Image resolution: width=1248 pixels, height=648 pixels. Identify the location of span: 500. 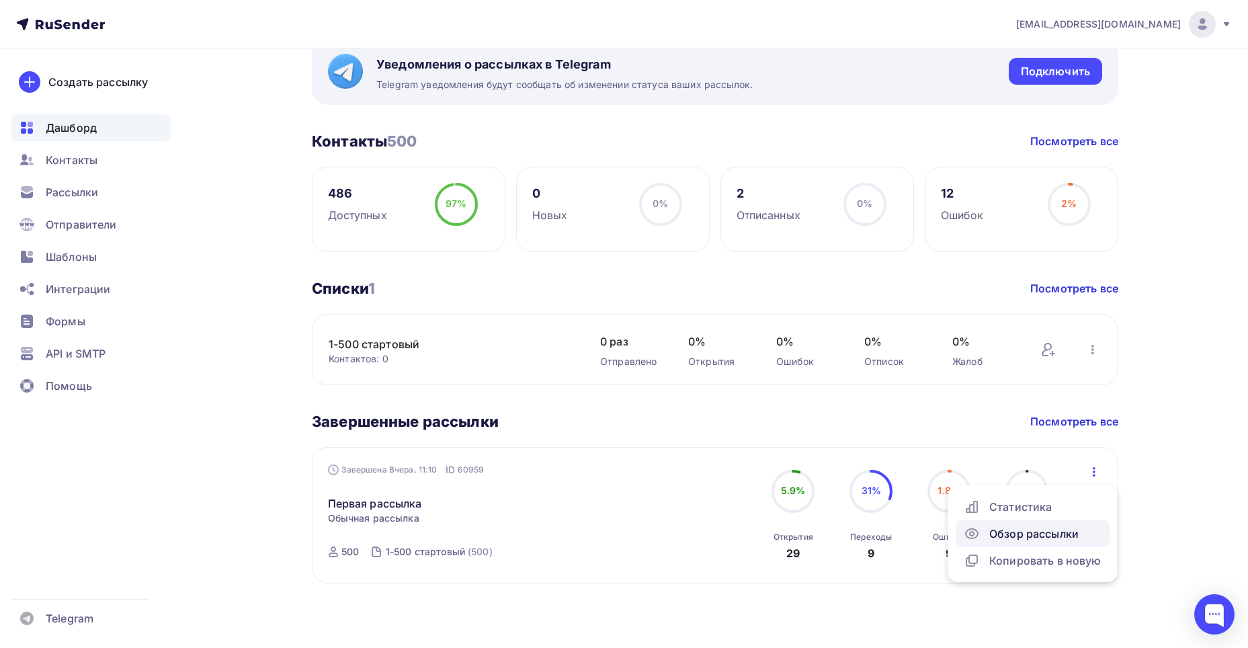
(402, 141).